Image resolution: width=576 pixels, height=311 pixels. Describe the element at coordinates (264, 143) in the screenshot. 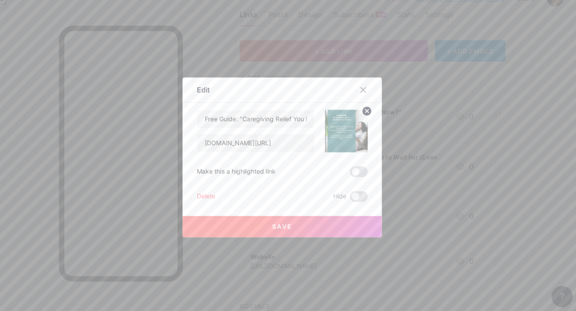

I see `input: URL` at that location.